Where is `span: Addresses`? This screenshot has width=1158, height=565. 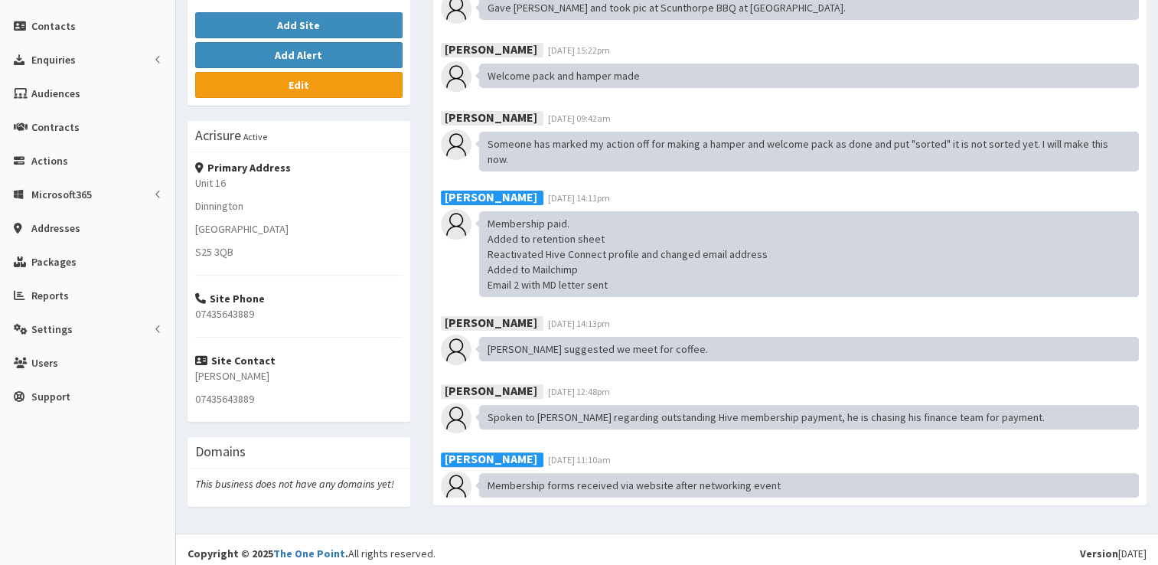
span: Addresses is located at coordinates (56, 228).